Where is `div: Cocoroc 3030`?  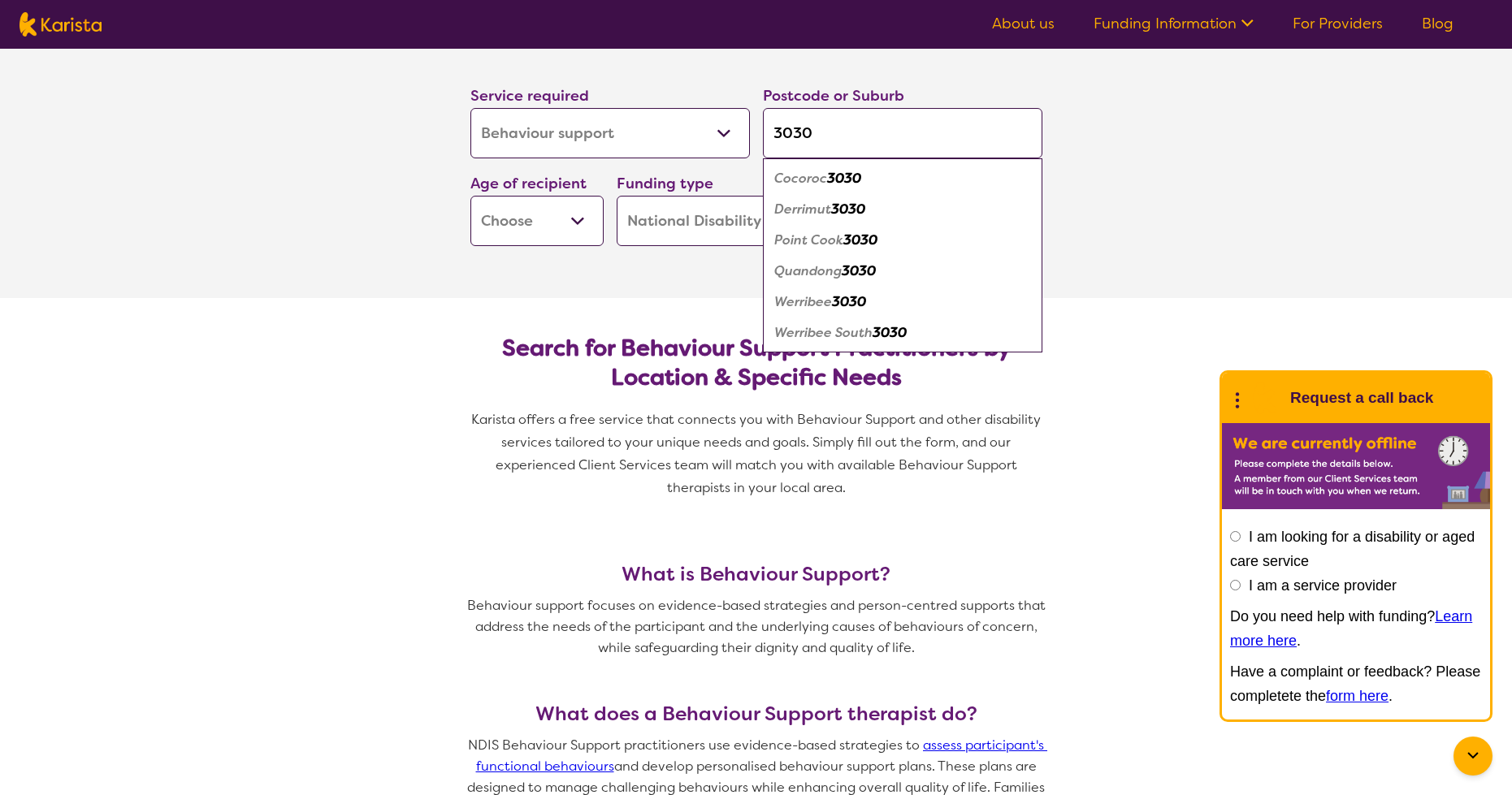
div: Cocoroc 3030 is located at coordinates (903, 178).